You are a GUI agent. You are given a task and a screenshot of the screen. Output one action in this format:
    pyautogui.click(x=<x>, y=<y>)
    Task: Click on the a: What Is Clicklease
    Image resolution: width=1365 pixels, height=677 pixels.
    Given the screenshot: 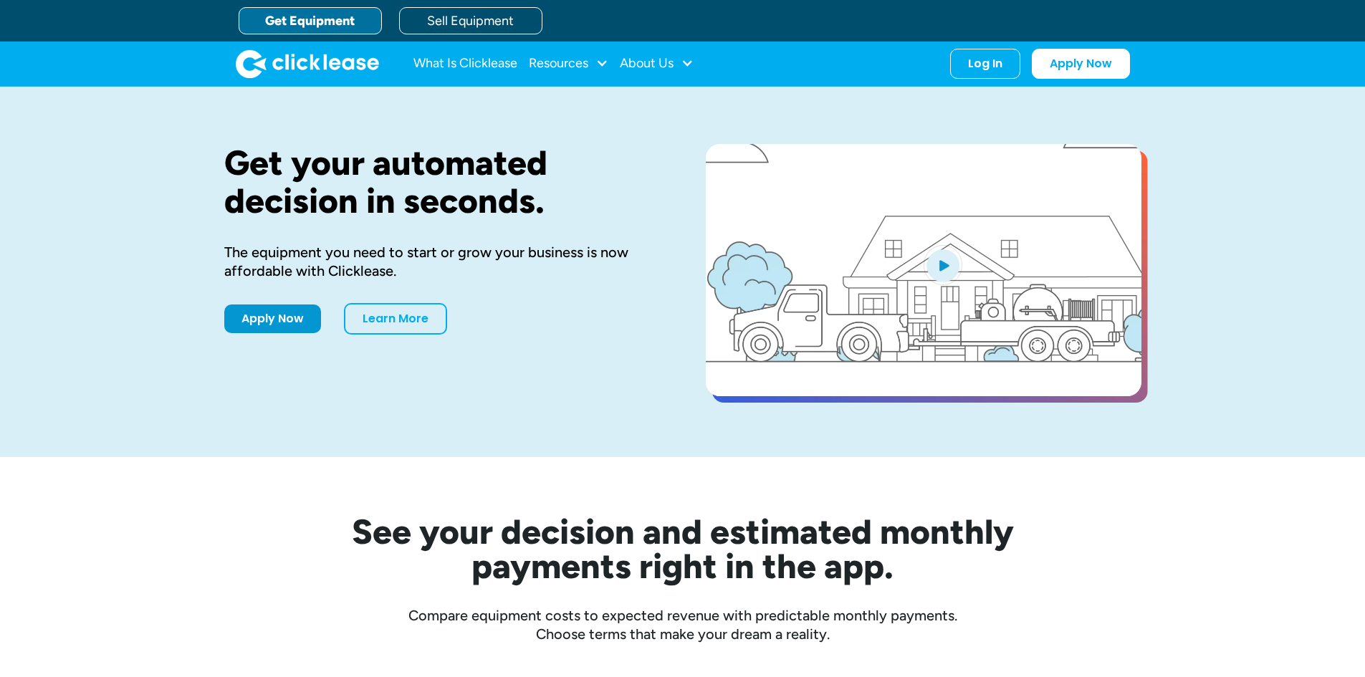 What is the action you would take?
    pyautogui.click(x=465, y=64)
    